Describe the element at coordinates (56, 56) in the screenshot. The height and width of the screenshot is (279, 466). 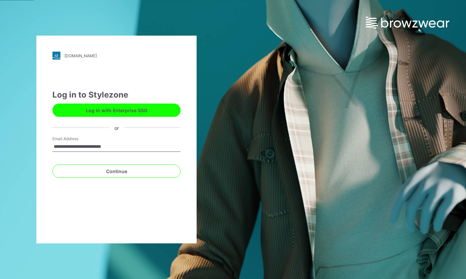
I see `img: stylezone-logo.562084cfcfab977791bfbf7441f1a819.svg` at that location.